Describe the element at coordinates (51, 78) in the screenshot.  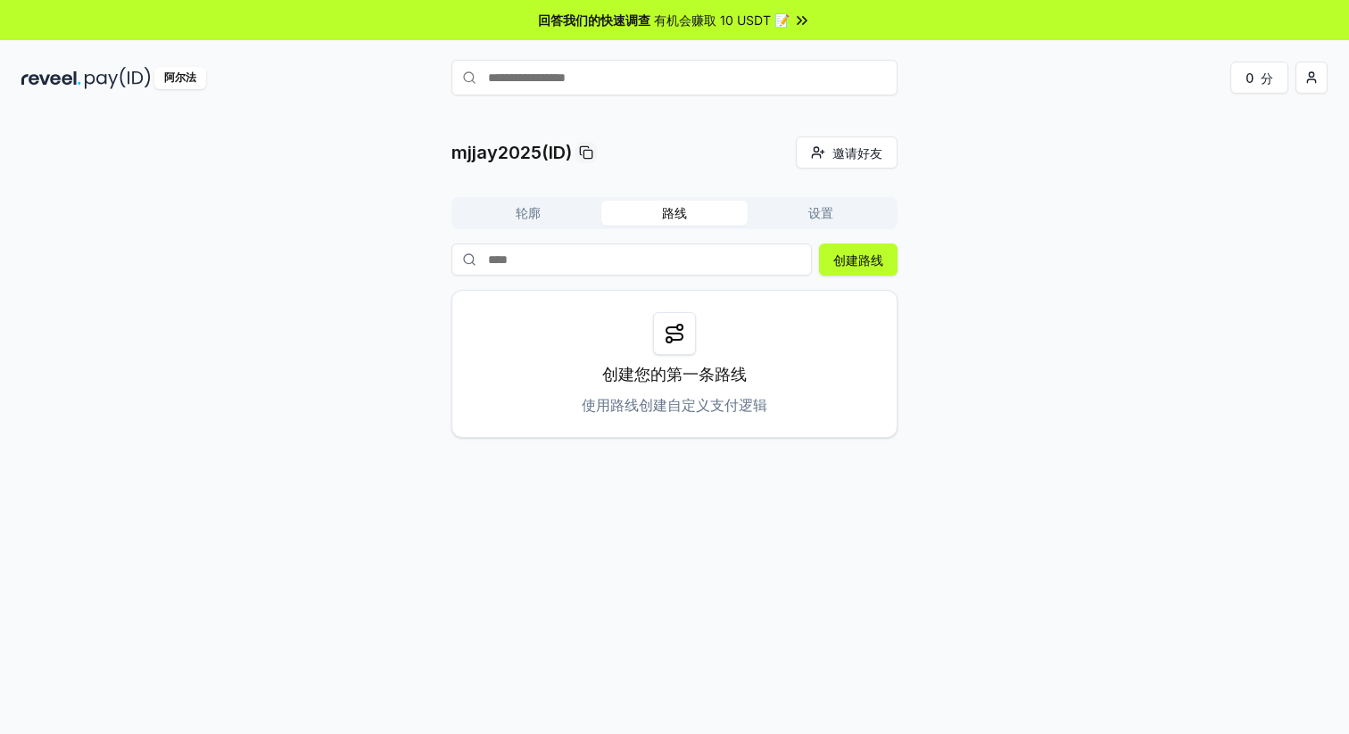
I see `img: 揭示黑暗` at that location.